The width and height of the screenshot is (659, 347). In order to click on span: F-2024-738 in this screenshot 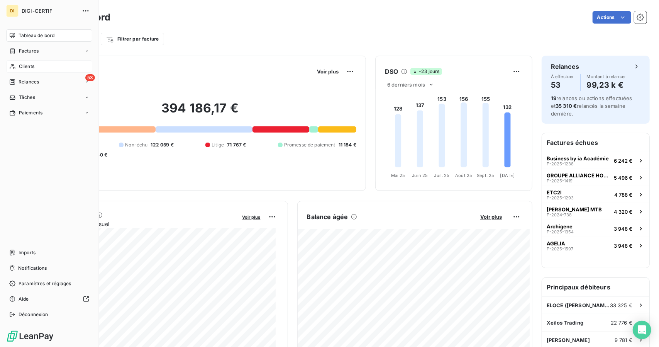, I will do `click(559, 215)`.